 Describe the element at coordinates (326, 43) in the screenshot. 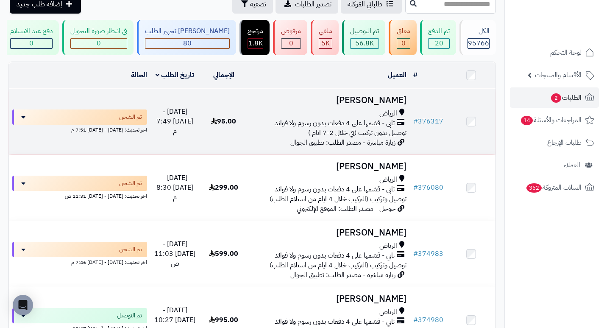

I see `div: 4988` at that location.